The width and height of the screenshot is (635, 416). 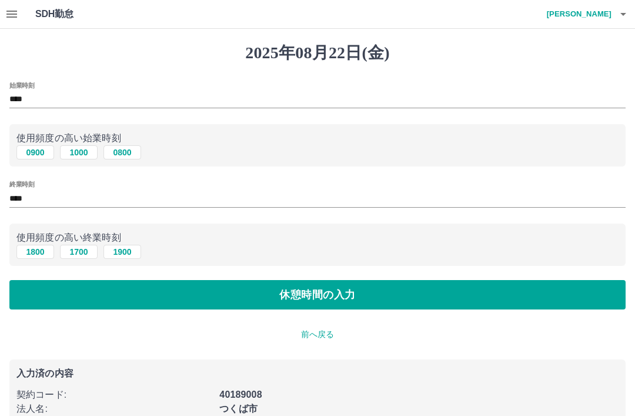 I want to click on p: 使用頻度の高い終業時刻, so click(x=318, y=238).